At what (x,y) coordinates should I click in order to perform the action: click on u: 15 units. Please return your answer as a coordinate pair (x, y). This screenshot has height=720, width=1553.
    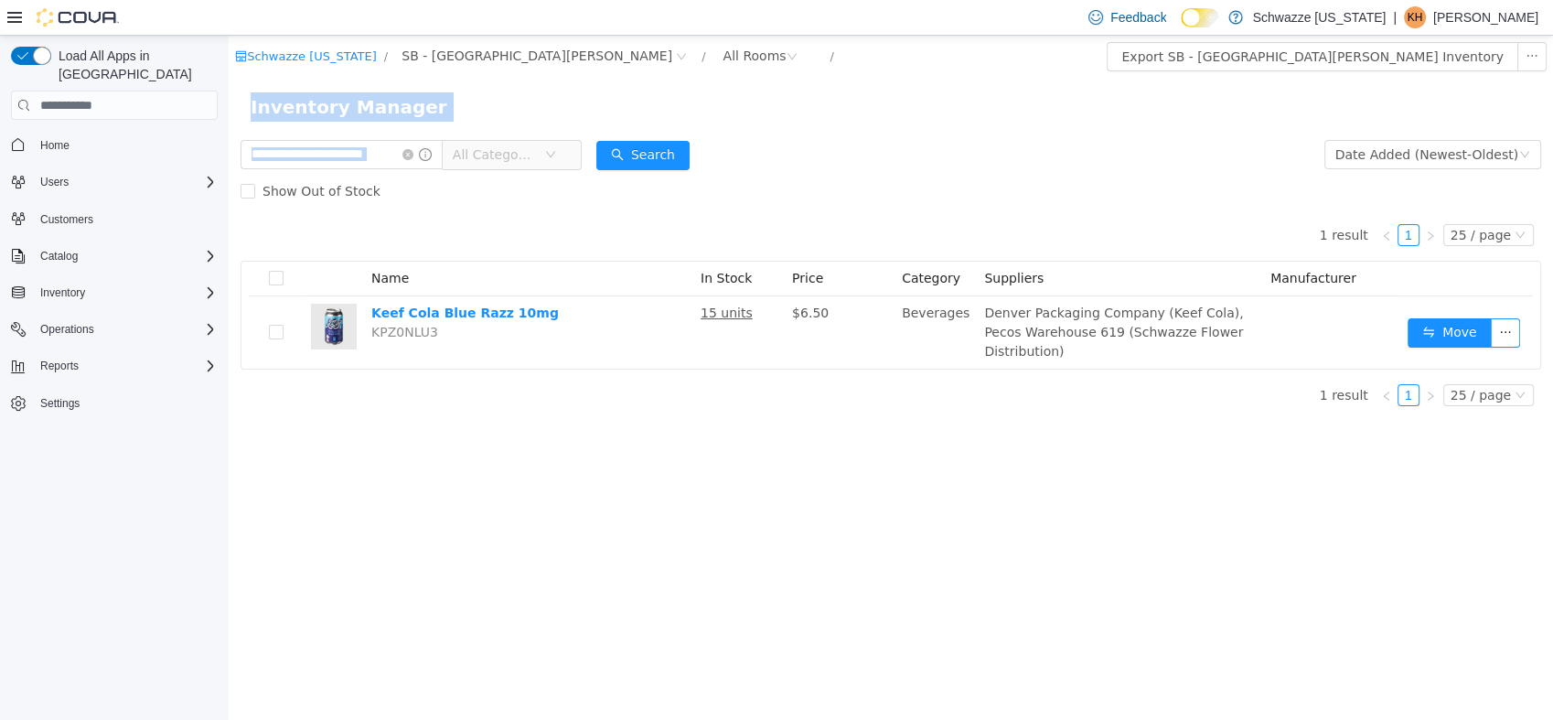
    Looking at the image, I should click on (497, 277).